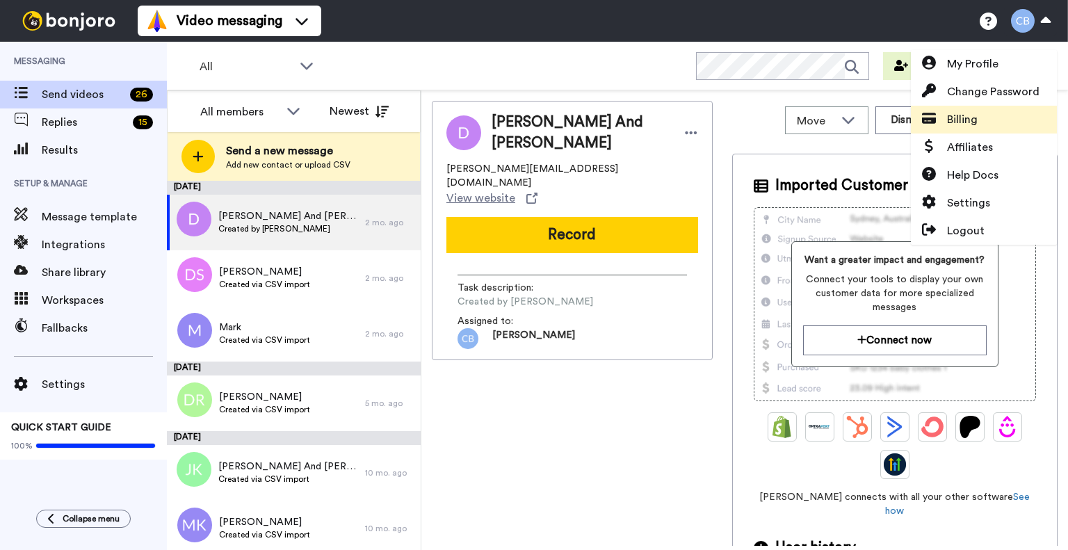 The width and height of the screenshot is (1068, 550). Describe the element at coordinates (857, 427) in the screenshot. I see `img: Hubspot` at that location.